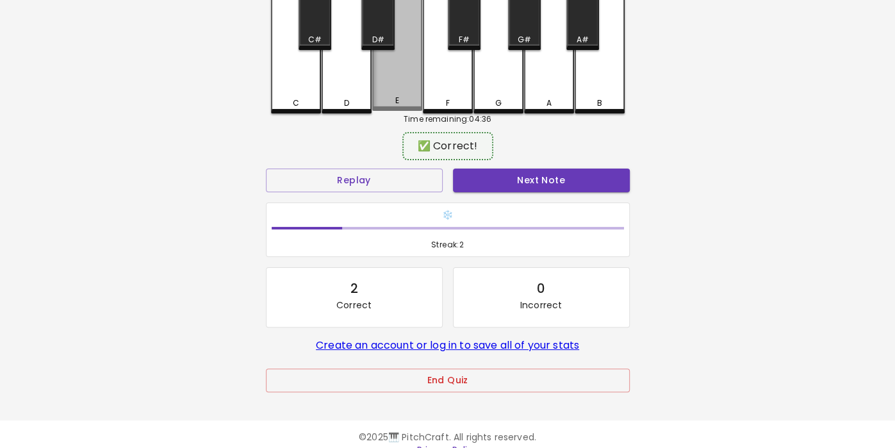 Image resolution: width=895 pixels, height=448 pixels. I want to click on div: D, so click(346, 103).